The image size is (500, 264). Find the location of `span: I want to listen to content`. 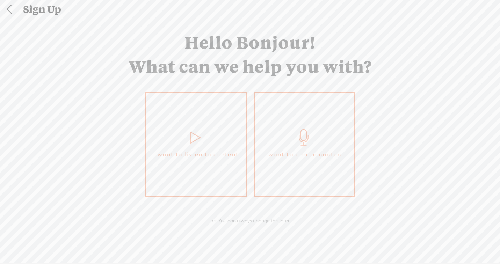

span: I want to listen to content is located at coordinates (196, 155).